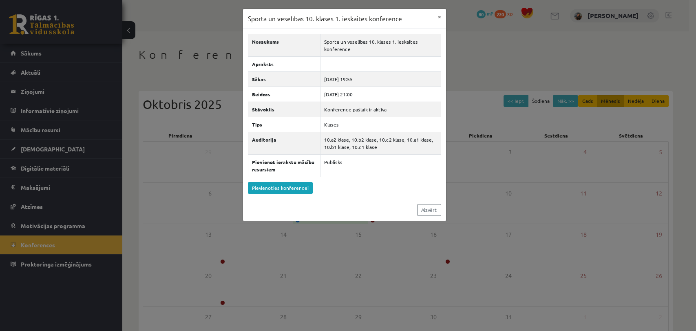 The image size is (696, 331). I want to click on th: Beidzas, so click(284, 94).